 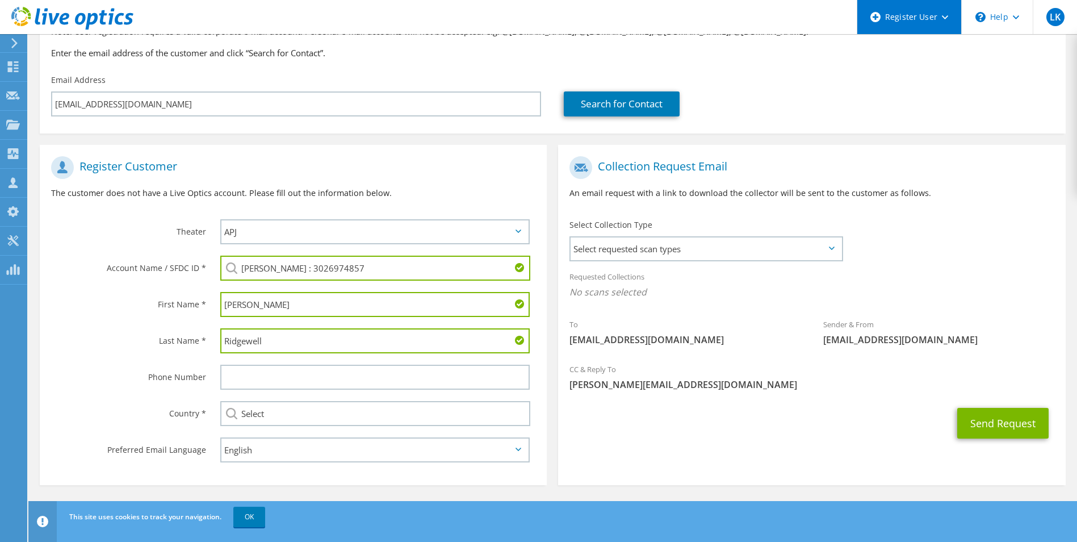 I want to click on label: Phone Number, so click(x=128, y=374).